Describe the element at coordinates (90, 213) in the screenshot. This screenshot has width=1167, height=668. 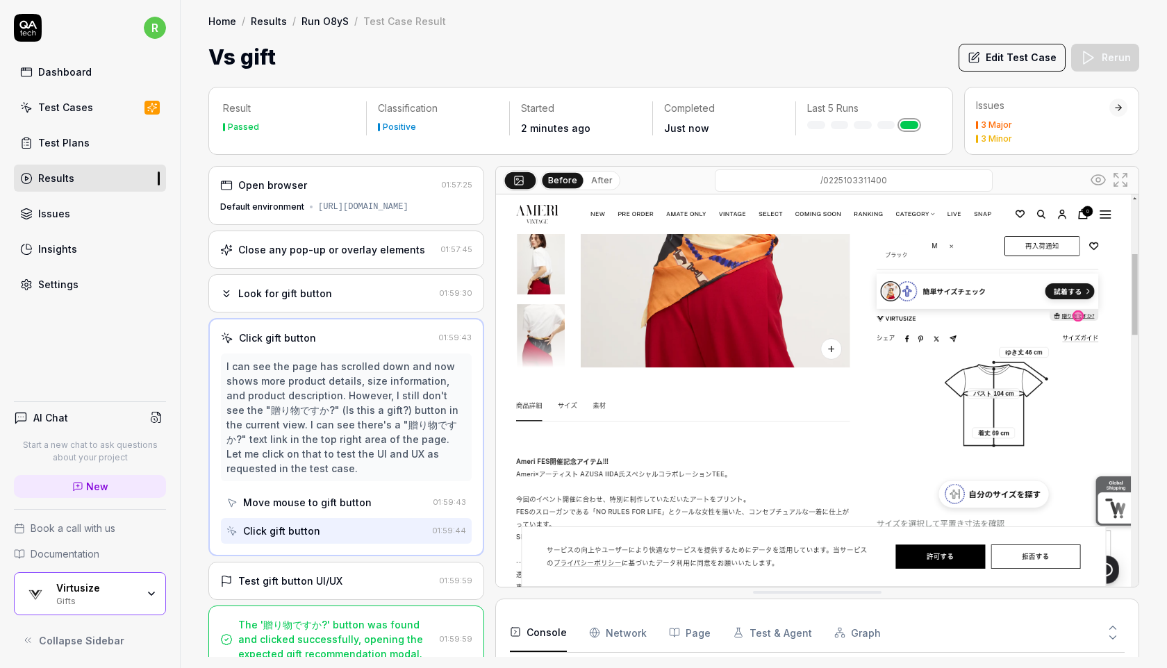
I see `a: Issues` at that location.